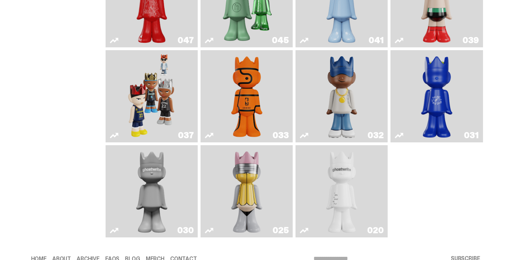 Image resolution: width=519 pixels, height=260 pixels. Describe the element at coordinates (471, 135) in the screenshot. I see `div: 031` at that location.